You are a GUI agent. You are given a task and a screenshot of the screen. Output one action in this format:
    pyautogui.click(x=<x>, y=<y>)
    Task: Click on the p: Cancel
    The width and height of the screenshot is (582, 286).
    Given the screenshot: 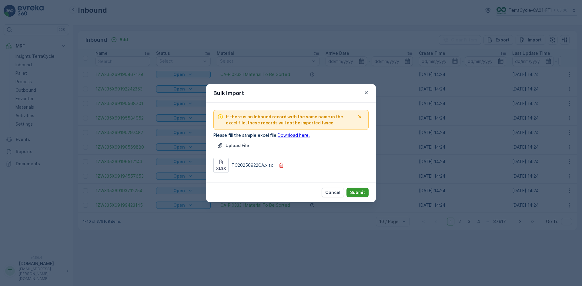 What is the action you would take?
    pyautogui.click(x=333, y=193)
    